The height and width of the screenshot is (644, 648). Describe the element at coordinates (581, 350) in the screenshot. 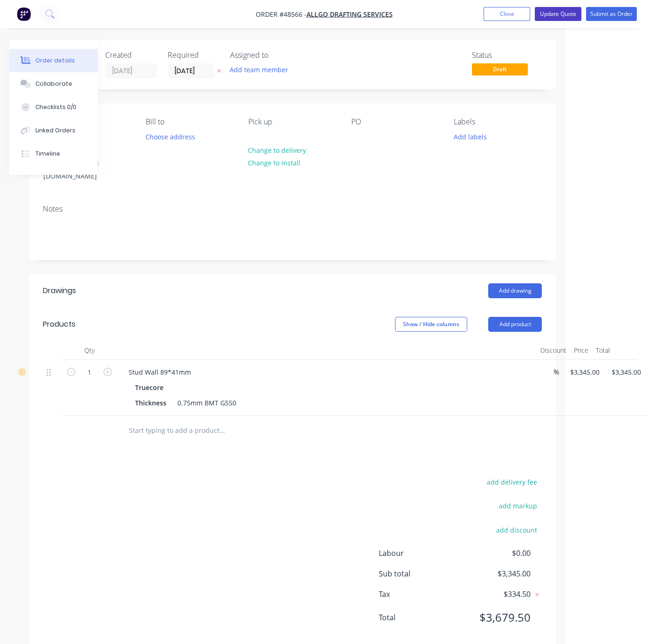

I see `div: Price` at that location.